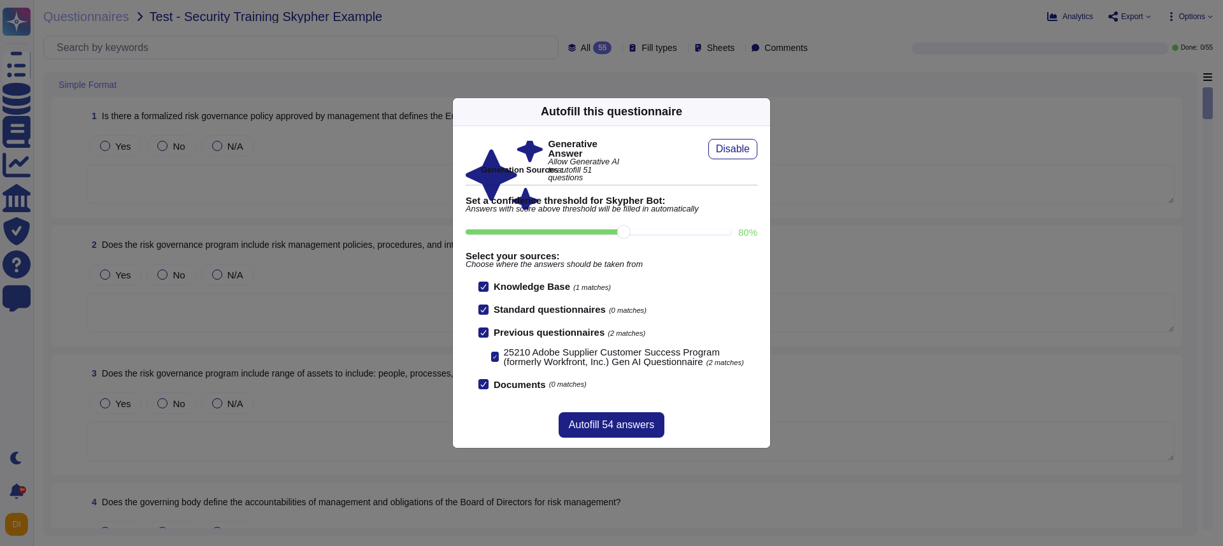  I want to click on button: Disable, so click(733, 149).